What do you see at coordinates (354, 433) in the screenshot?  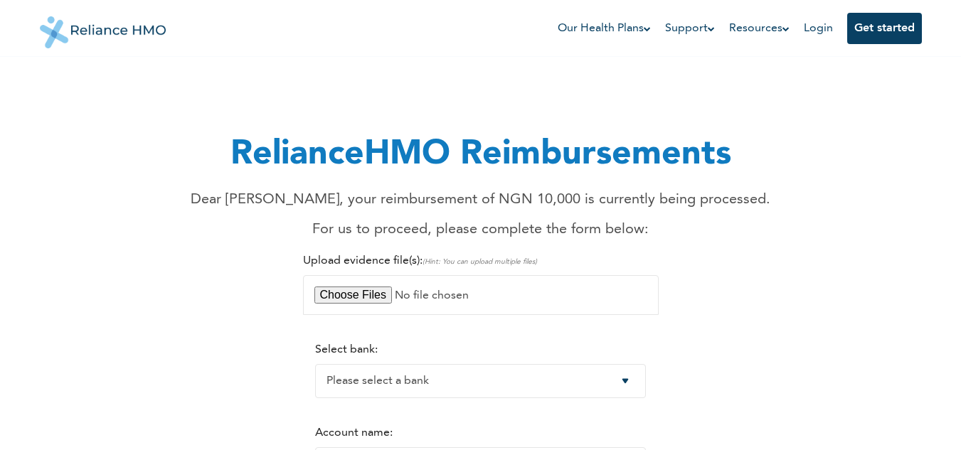 I see `label: Account name:` at bounding box center [354, 433].